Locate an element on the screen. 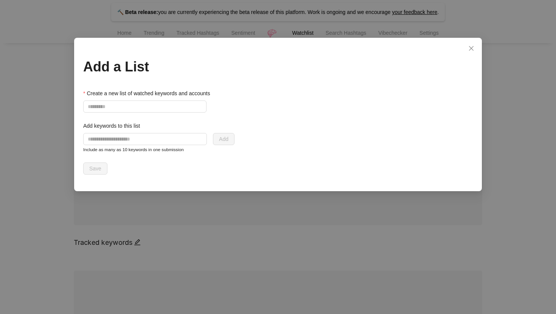 The height and width of the screenshot is (314, 556). button: Add is located at coordinates (224, 139).